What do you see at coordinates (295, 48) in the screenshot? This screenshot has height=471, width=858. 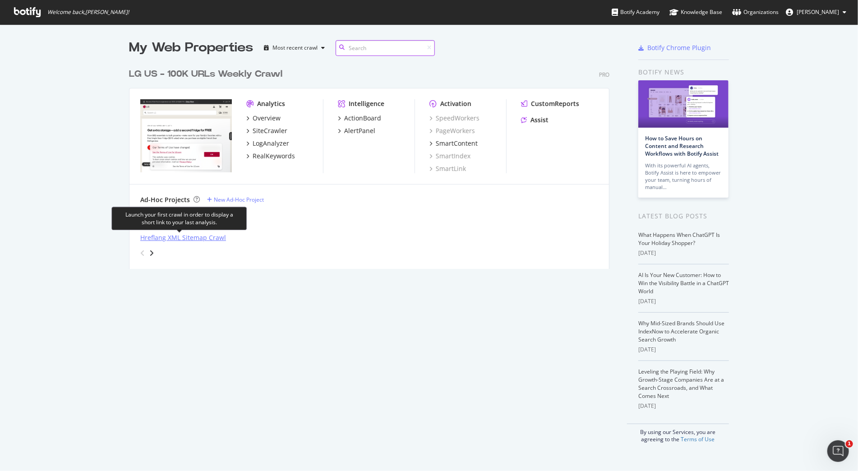 I see `div: Most recent crawl` at bounding box center [295, 48].